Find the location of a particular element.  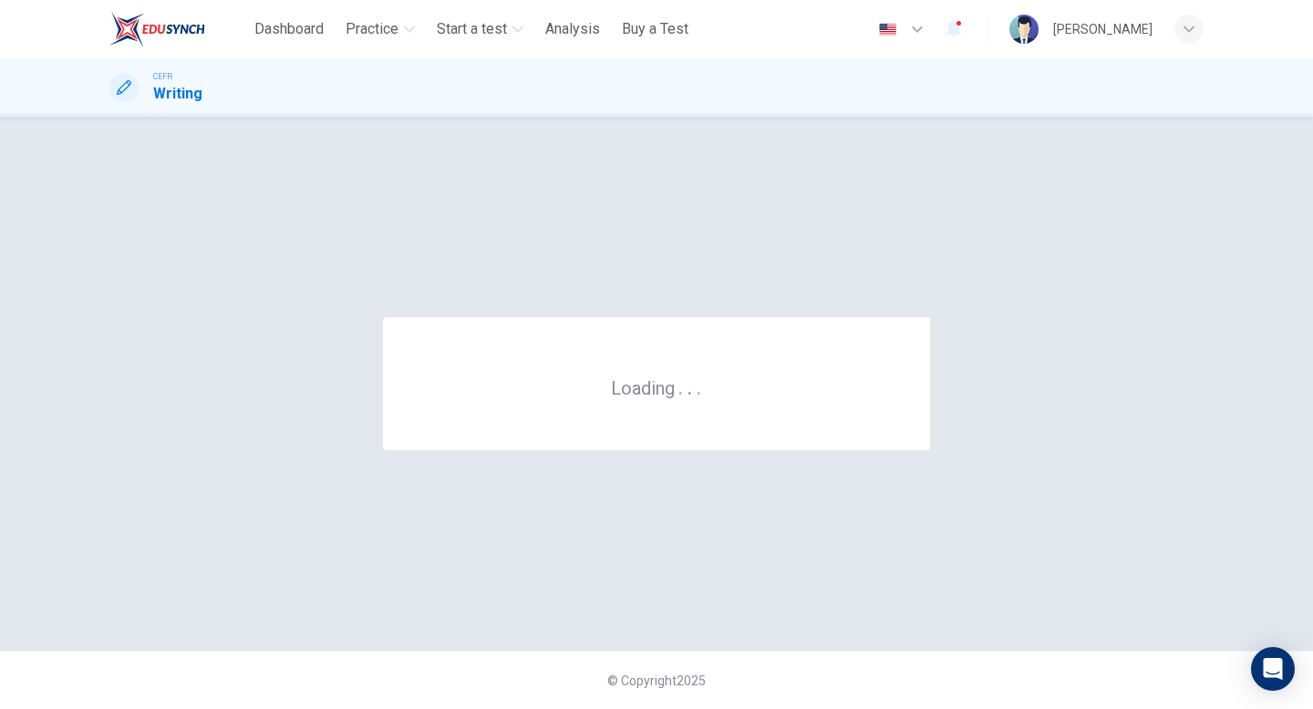

img: en is located at coordinates (887, 29).